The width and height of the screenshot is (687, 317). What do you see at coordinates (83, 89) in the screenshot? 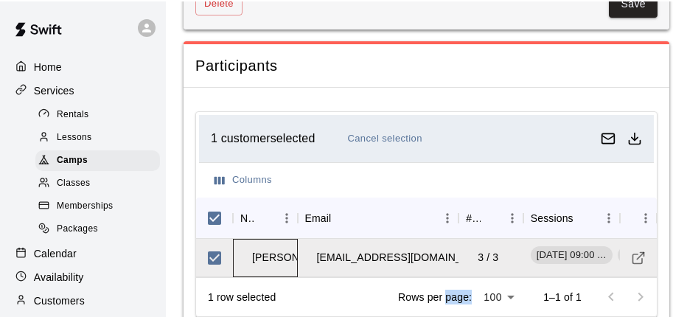
I see `a: Services` at bounding box center [83, 89].